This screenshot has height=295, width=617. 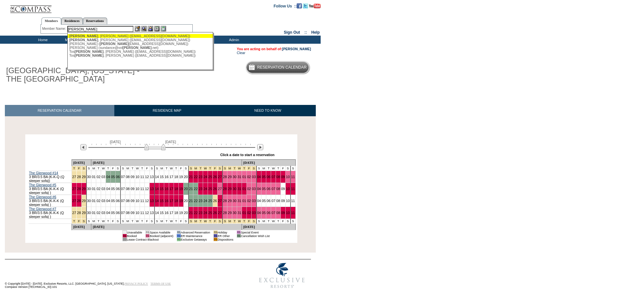 I want to click on td: Thanksgiving, so click(x=84, y=168).